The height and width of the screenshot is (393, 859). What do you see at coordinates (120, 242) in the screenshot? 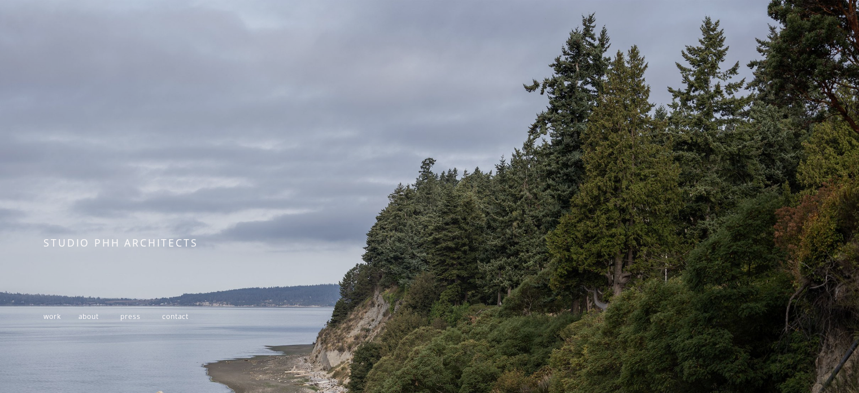
I see `span: STUDIO PHH ARCHITECTS` at bounding box center [120, 242].